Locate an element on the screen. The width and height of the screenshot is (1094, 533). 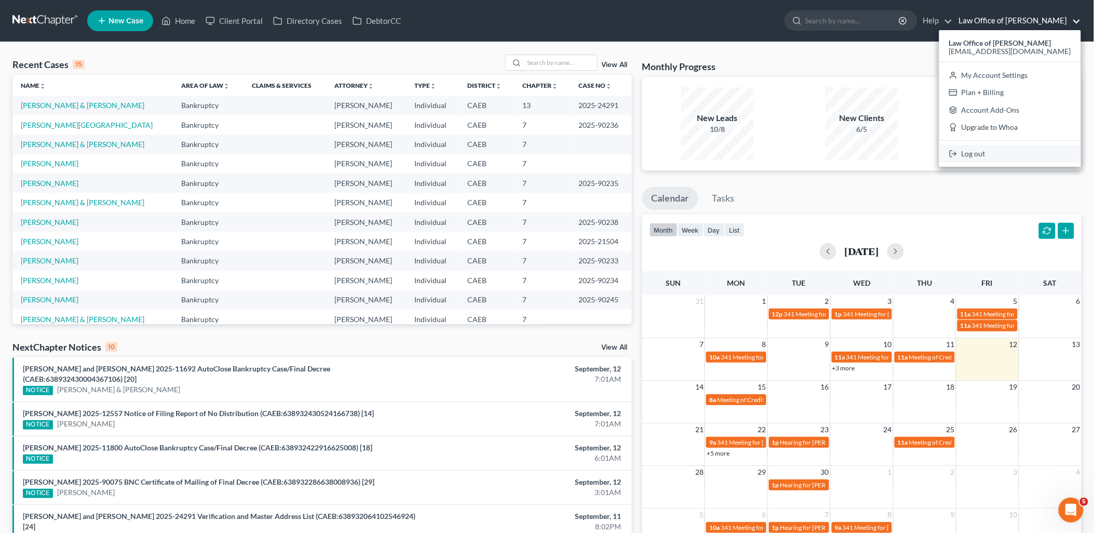
span: 14 is located at coordinates (700, 387).